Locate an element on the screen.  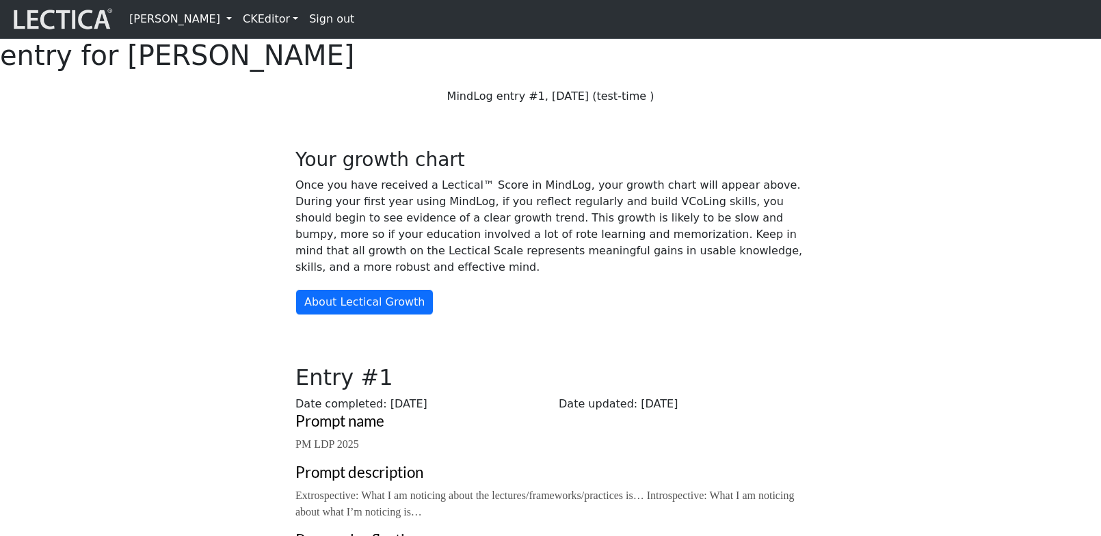
p: Extrospective: What I am noticing about the lectures/frameworks/practices is… Introspective: What... is located at coordinates (550, 504).